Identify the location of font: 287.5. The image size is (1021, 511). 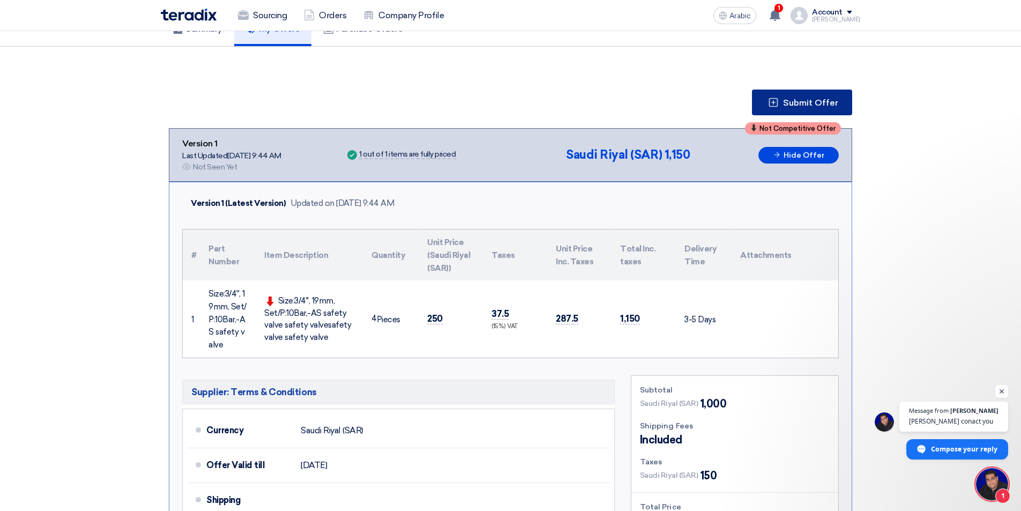
(567, 318).